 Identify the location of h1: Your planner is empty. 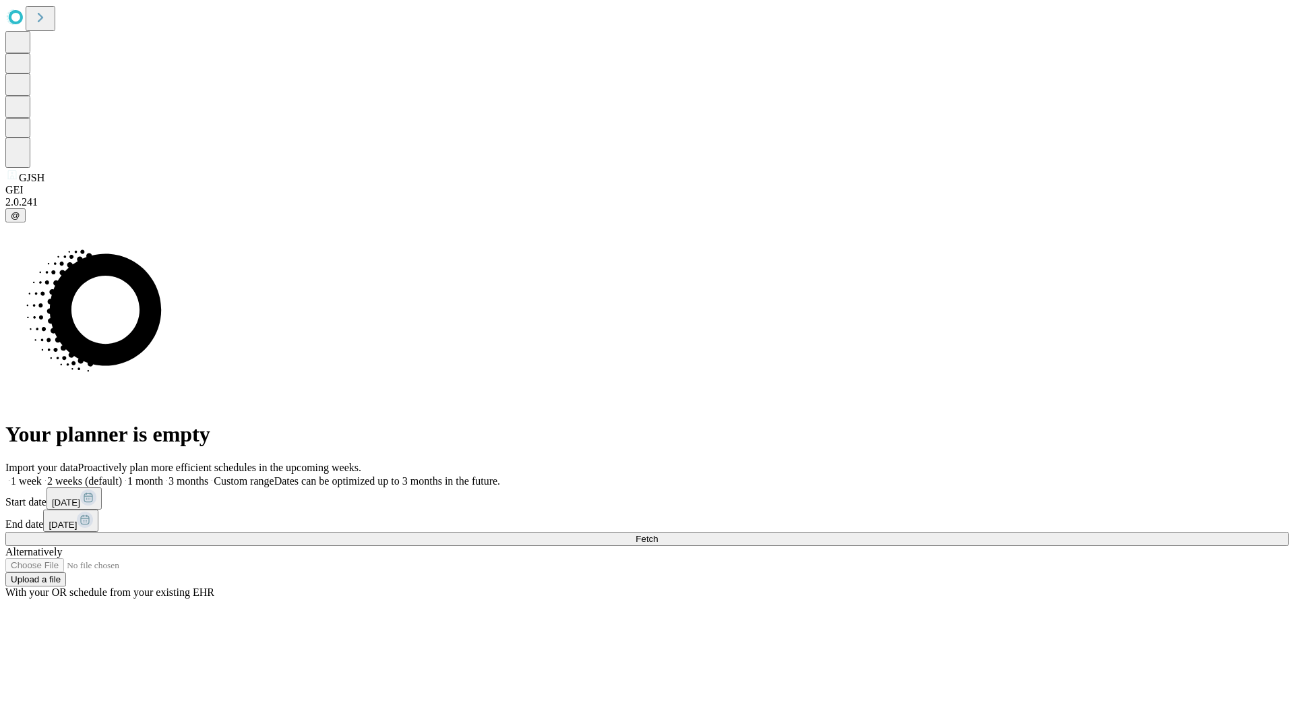
(647, 434).